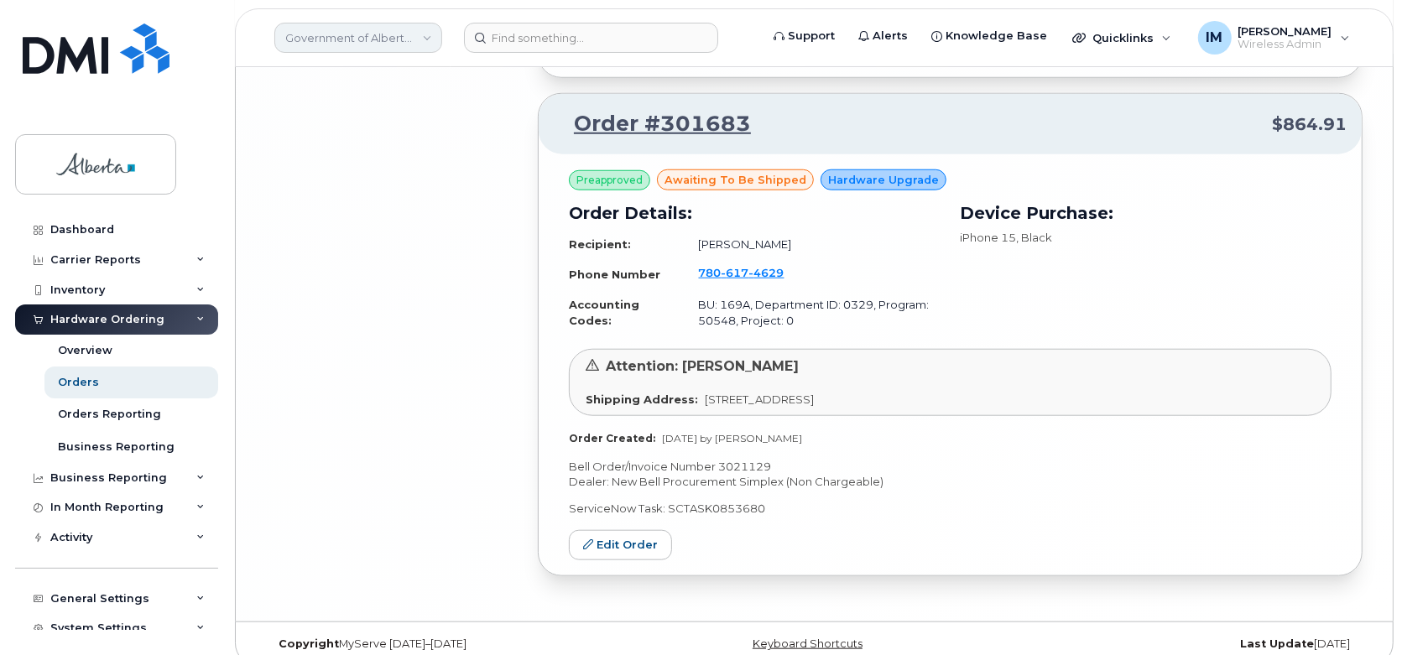 The width and height of the screenshot is (1402, 655). I want to click on a: Order #301683, so click(652, 124).